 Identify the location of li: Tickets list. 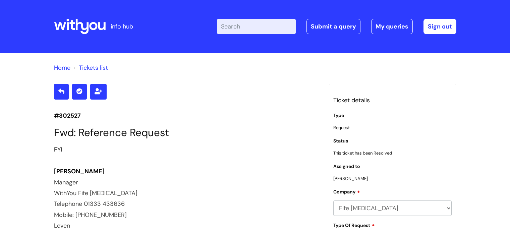
(90, 68).